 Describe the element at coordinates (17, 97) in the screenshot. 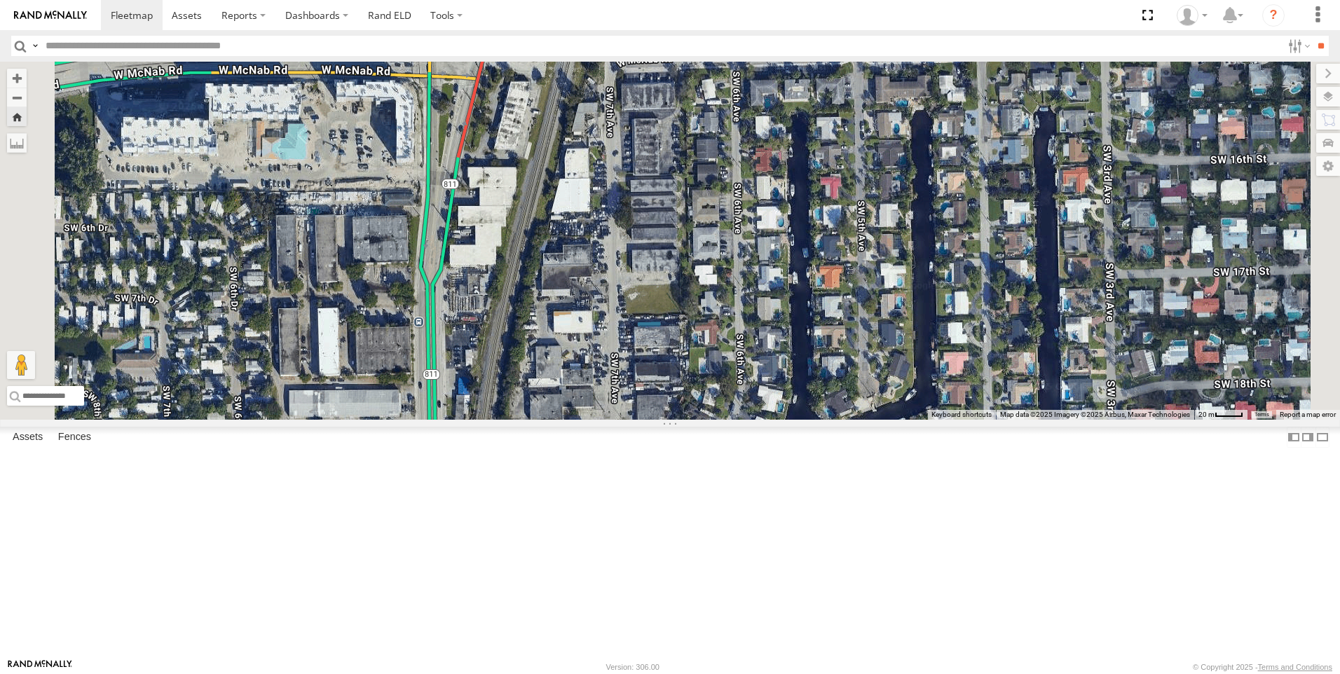

I see `button: Zoom out` at that location.